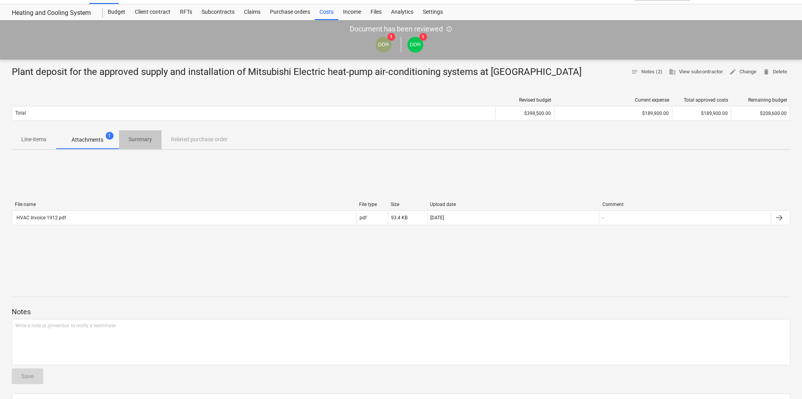 This screenshot has width=802, height=399. What do you see at coordinates (326, 12) in the screenshot?
I see `div: Costs` at bounding box center [326, 12].